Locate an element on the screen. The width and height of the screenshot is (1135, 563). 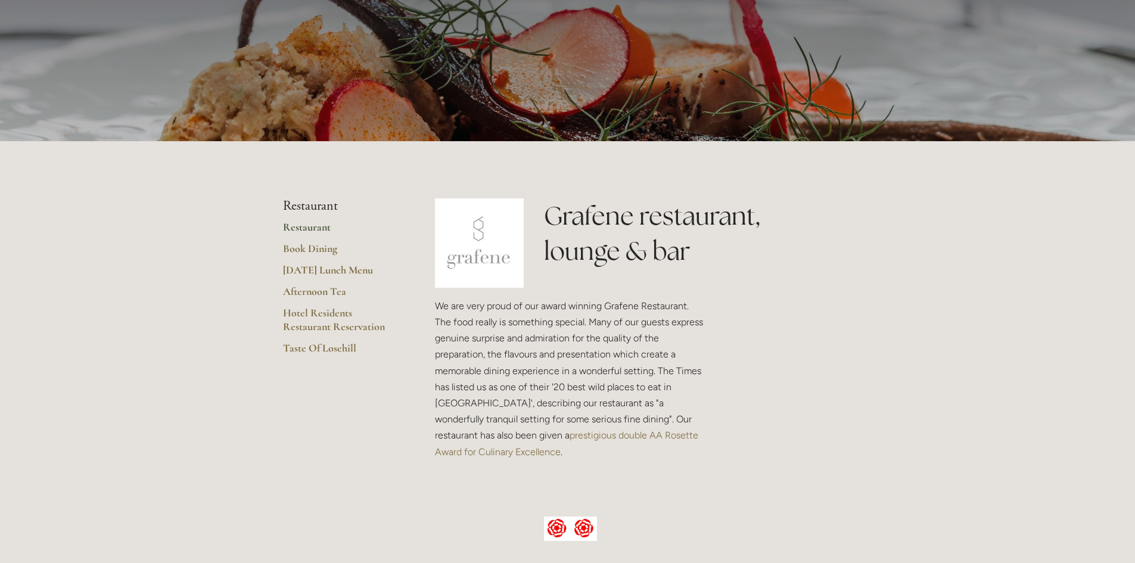
li: Restaurant is located at coordinates (340, 206).